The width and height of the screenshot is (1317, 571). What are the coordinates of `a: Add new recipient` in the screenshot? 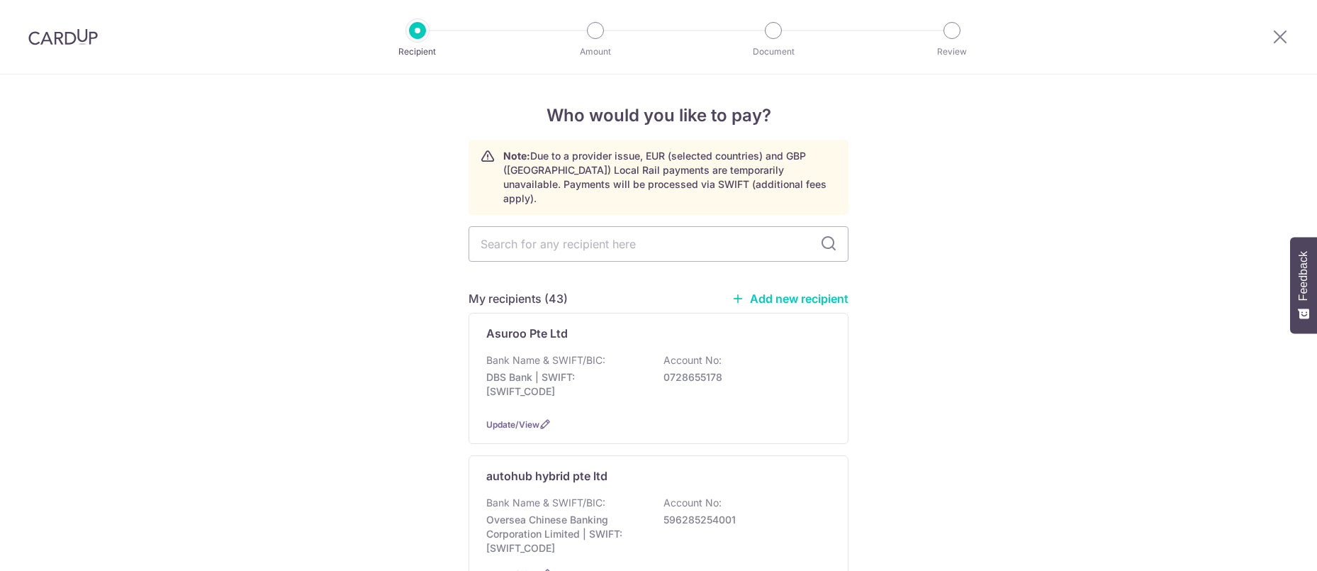 It's located at (790, 298).